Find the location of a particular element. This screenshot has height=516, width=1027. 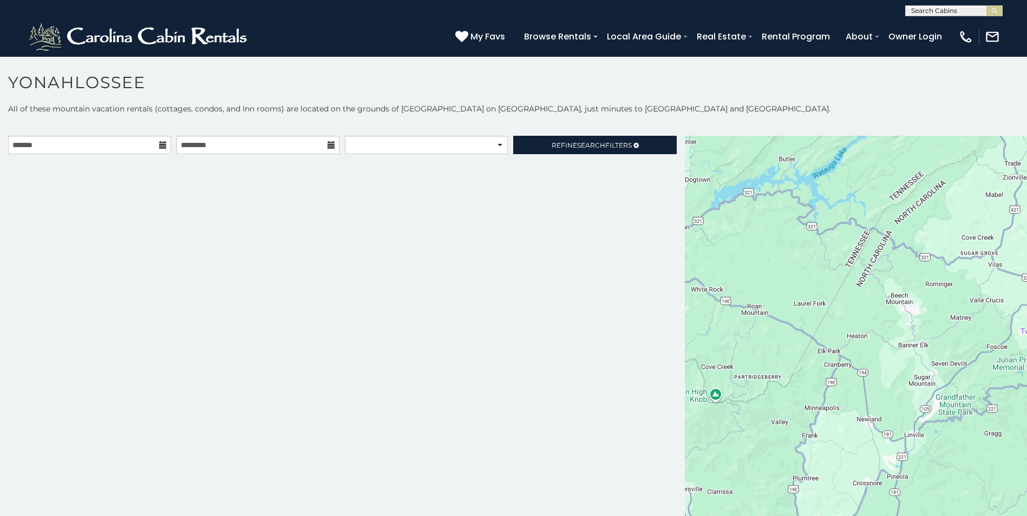

img: mail-regular-white.png is located at coordinates (992, 37).